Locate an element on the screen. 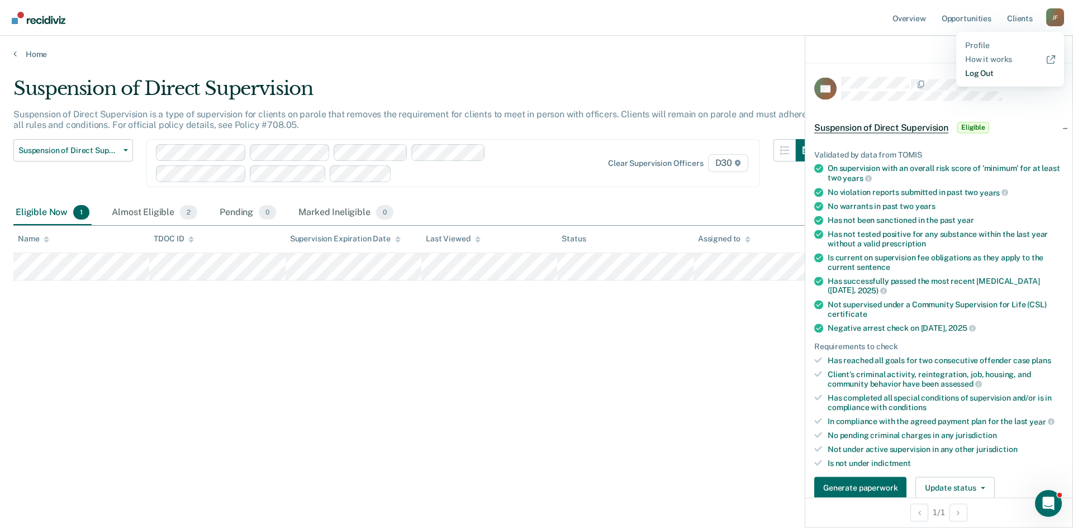 This screenshot has height=528, width=1073. img: Recidiviz is located at coordinates (39, 18).